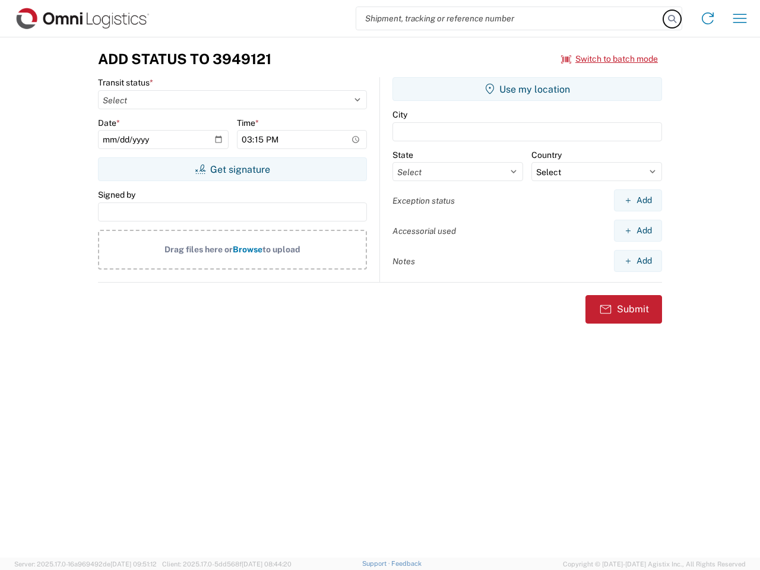 This screenshot has height=570, width=760. Describe the element at coordinates (609, 59) in the screenshot. I see `button: Switch to batch mode` at that location.